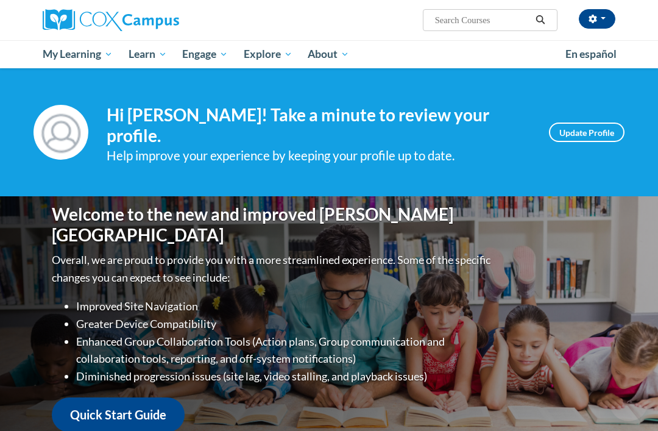 The image size is (658, 431). Describe the element at coordinates (147, 54) in the screenshot. I see `a: Learn` at that location.